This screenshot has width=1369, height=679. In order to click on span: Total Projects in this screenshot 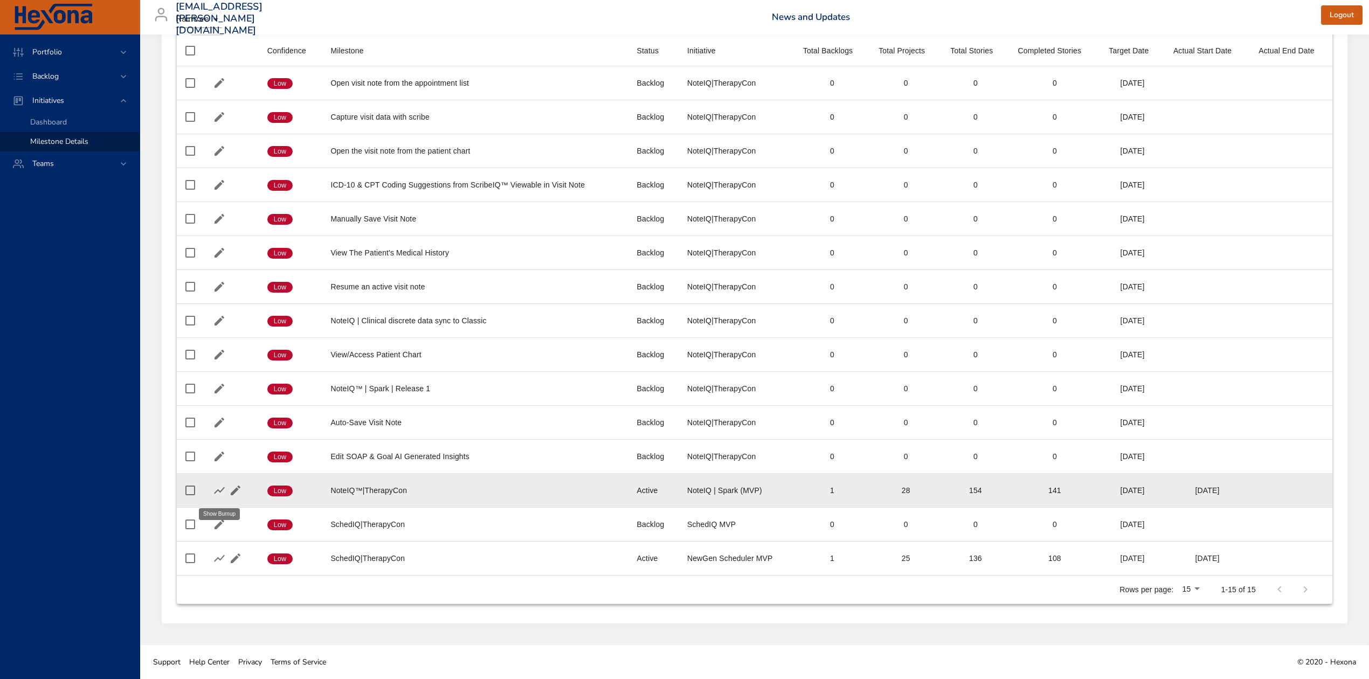, I will do `click(905, 51)`.